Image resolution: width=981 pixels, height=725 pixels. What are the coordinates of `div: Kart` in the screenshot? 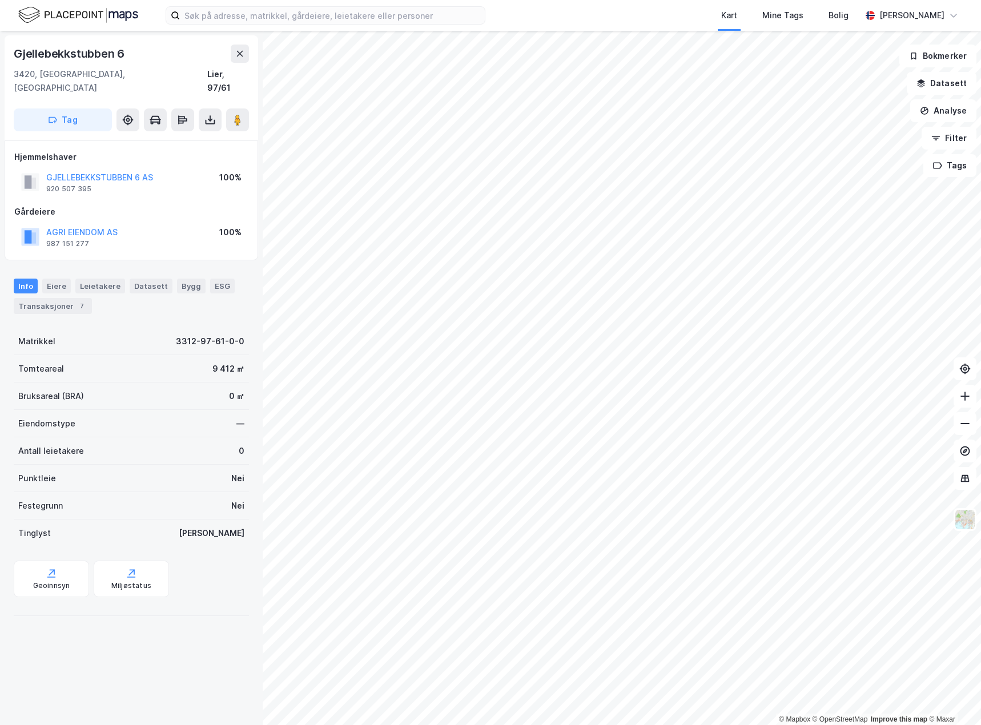 It's located at (729, 15).